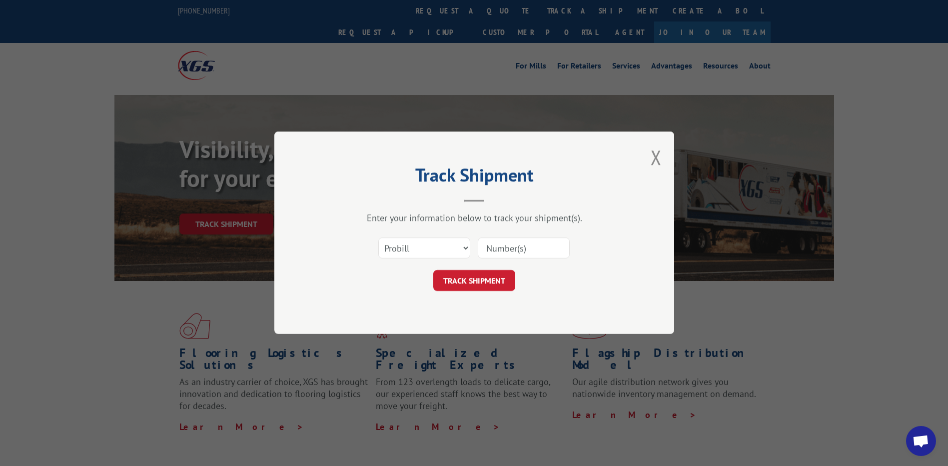 This screenshot has height=466, width=948. What do you see at coordinates (921, 441) in the screenshot?
I see `div: Open chat` at bounding box center [921, 441].